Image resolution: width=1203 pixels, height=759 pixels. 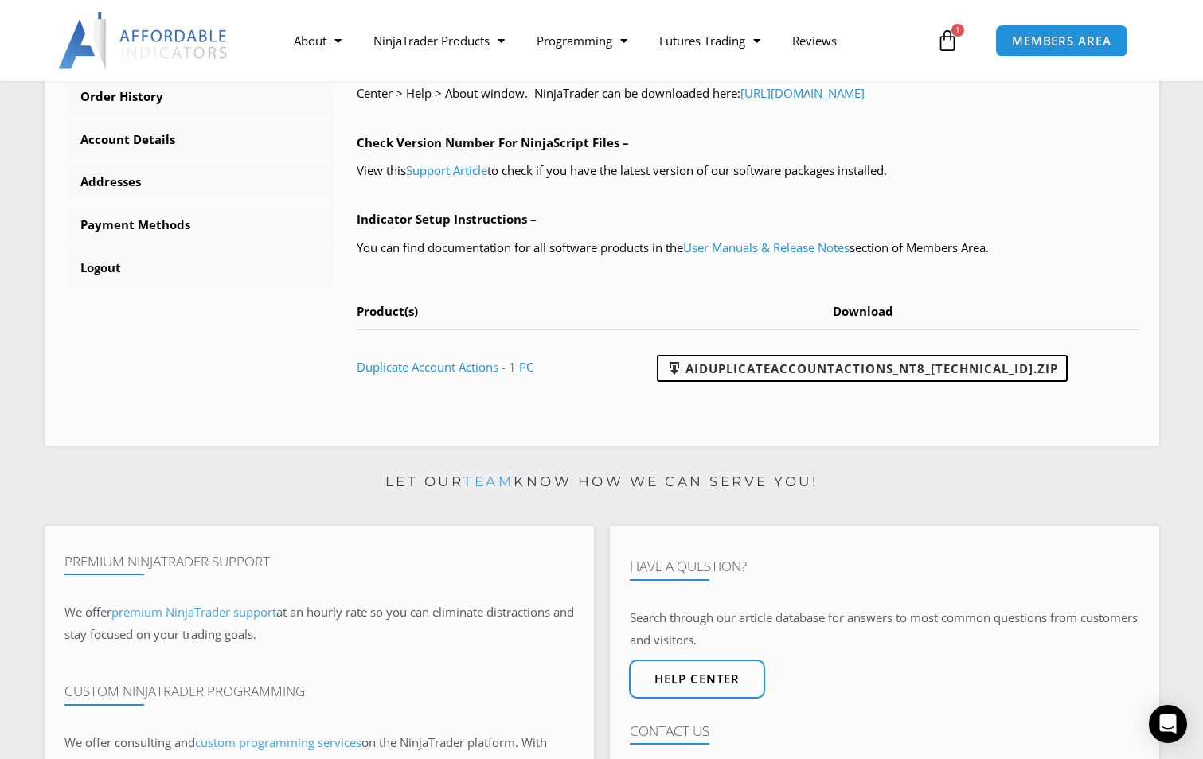 What do you see at coordinates (199, 225) in the screenshot?
I see `a: Payment Methods` at bounding box center [199, 225].